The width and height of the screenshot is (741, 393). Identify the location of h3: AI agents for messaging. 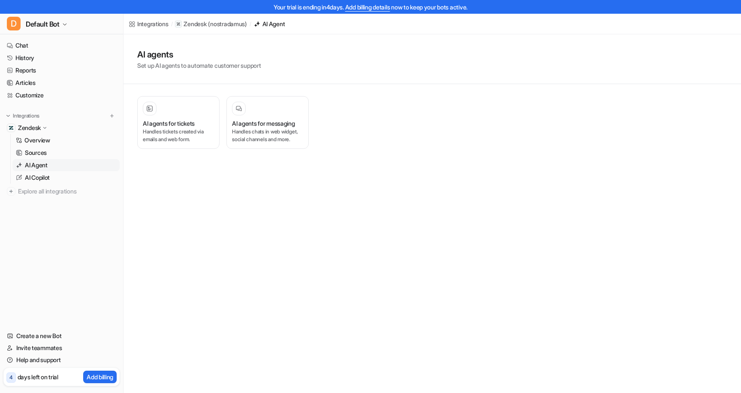
(263, 123).